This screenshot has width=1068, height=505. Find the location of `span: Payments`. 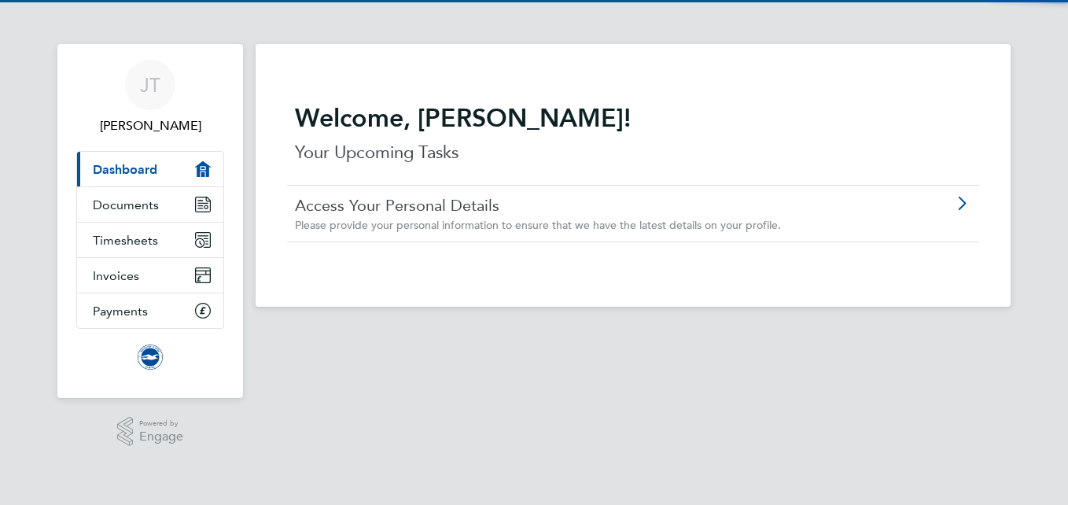

span: Payments is located at coordinates (120, 311).